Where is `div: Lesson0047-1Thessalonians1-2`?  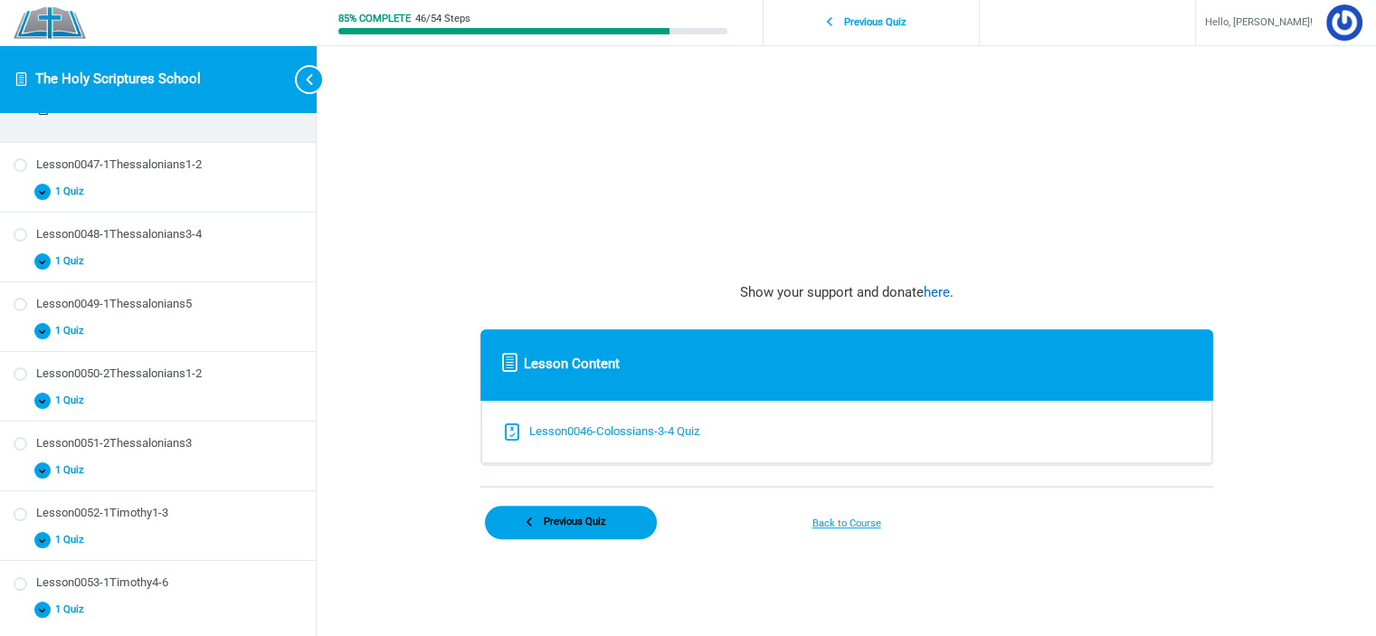 div: Lesson0047-1Thessalonians1-2 is located at coordinates (169, 165).